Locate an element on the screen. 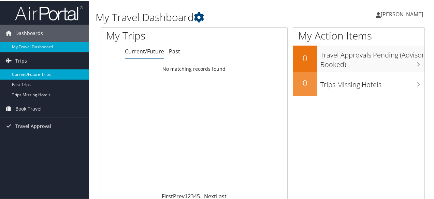 This screenshot has width=434, height=199. span: Dashboards is located at coordinates (29, 33).